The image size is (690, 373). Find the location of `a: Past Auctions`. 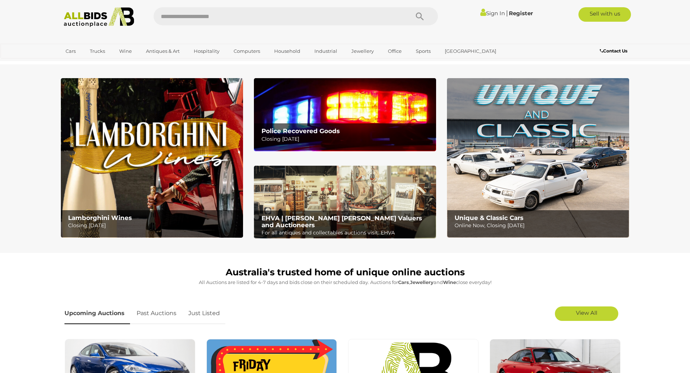

a: Past Auctions is located at coordinates (156, 314).